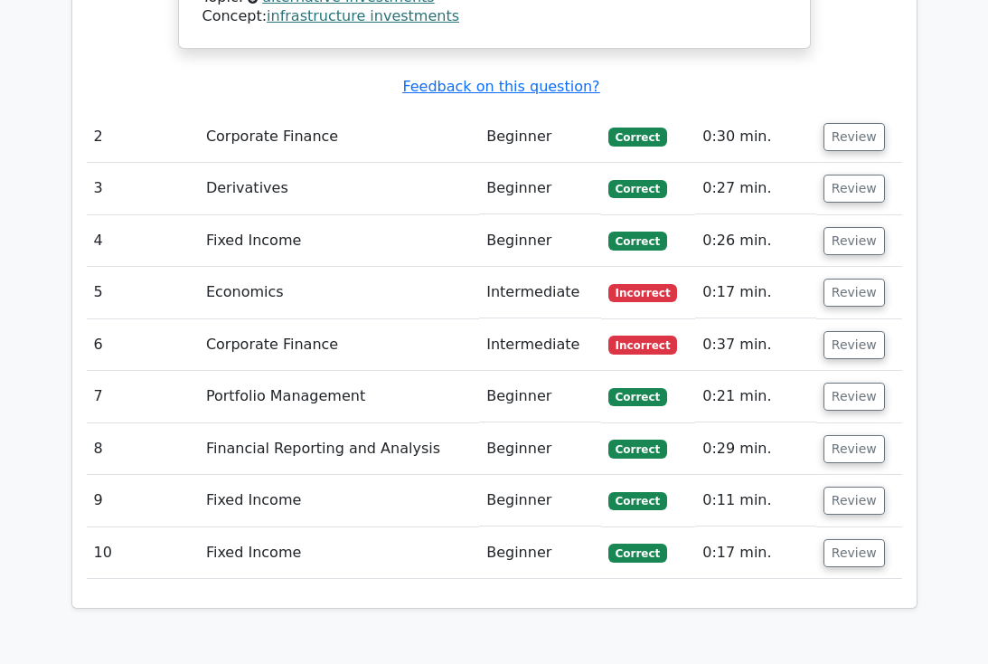 The image size is (988, 664). What do you see at coordinates (501, 86) in the screenshot?
I see `a: Feedback on this question?` at bounding box center [501, 86].